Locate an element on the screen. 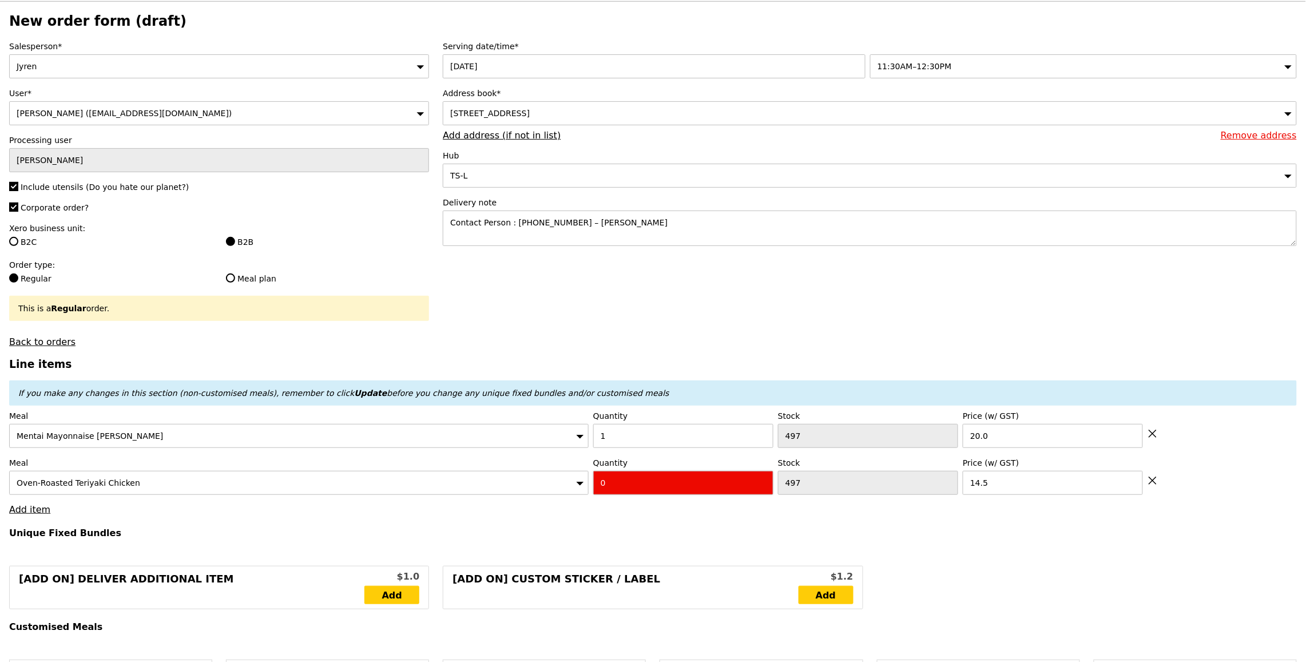 This screenshot has width=1306, height=662. em: If you make any changes in this section (non-customised meals), remember to click before you chan... is located at coordinates (344, 393).